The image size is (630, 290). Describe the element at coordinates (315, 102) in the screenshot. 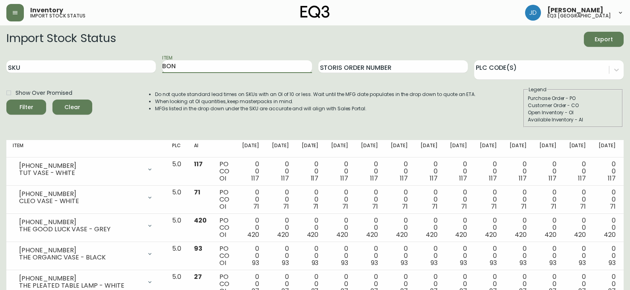

I see `li: When looking at OI quantities, keep masterpacks in mind.` at that location.